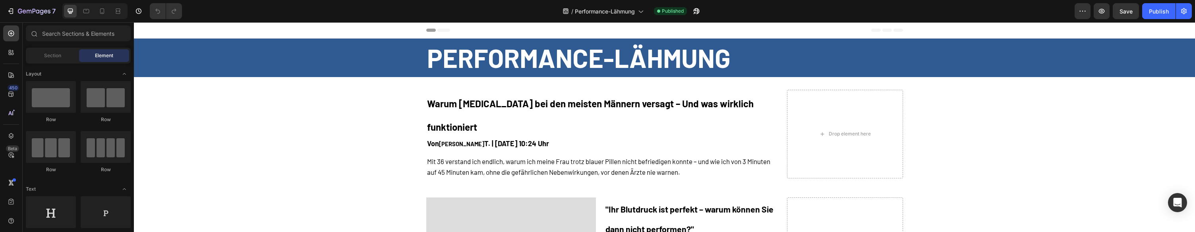  What do you see at coordinates (1159, 11) in the screenshot?
I see `button: Publish` at bounding box center [1159, 11].